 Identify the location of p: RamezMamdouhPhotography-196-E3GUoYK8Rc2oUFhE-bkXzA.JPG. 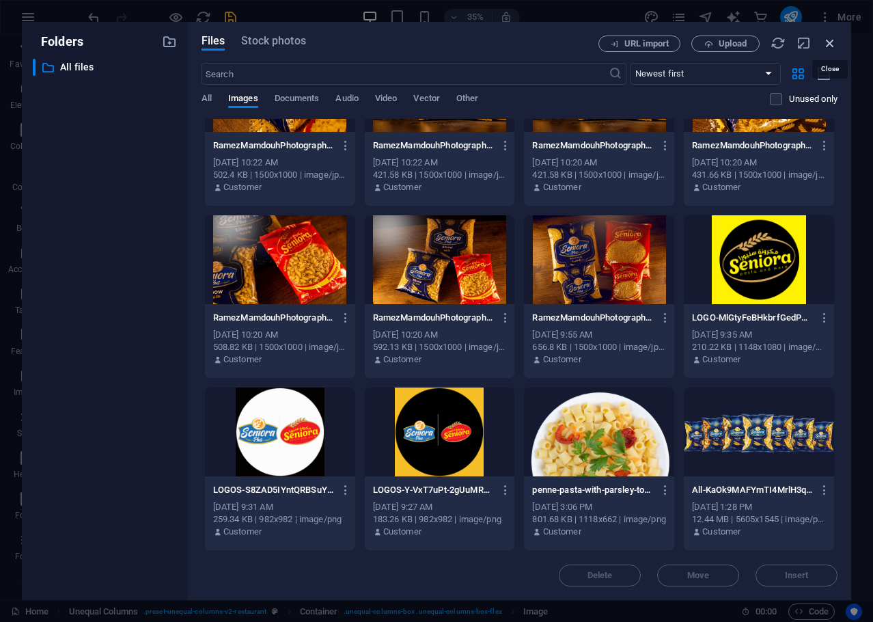
(433, 145).